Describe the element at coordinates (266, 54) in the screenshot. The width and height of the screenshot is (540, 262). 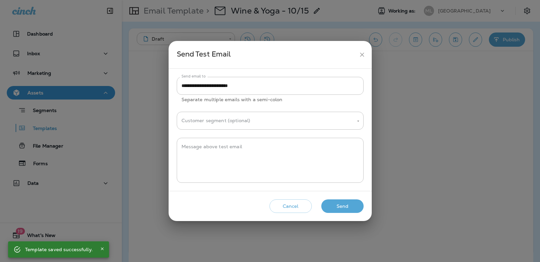
I see `div: Send Test Email` at that location.